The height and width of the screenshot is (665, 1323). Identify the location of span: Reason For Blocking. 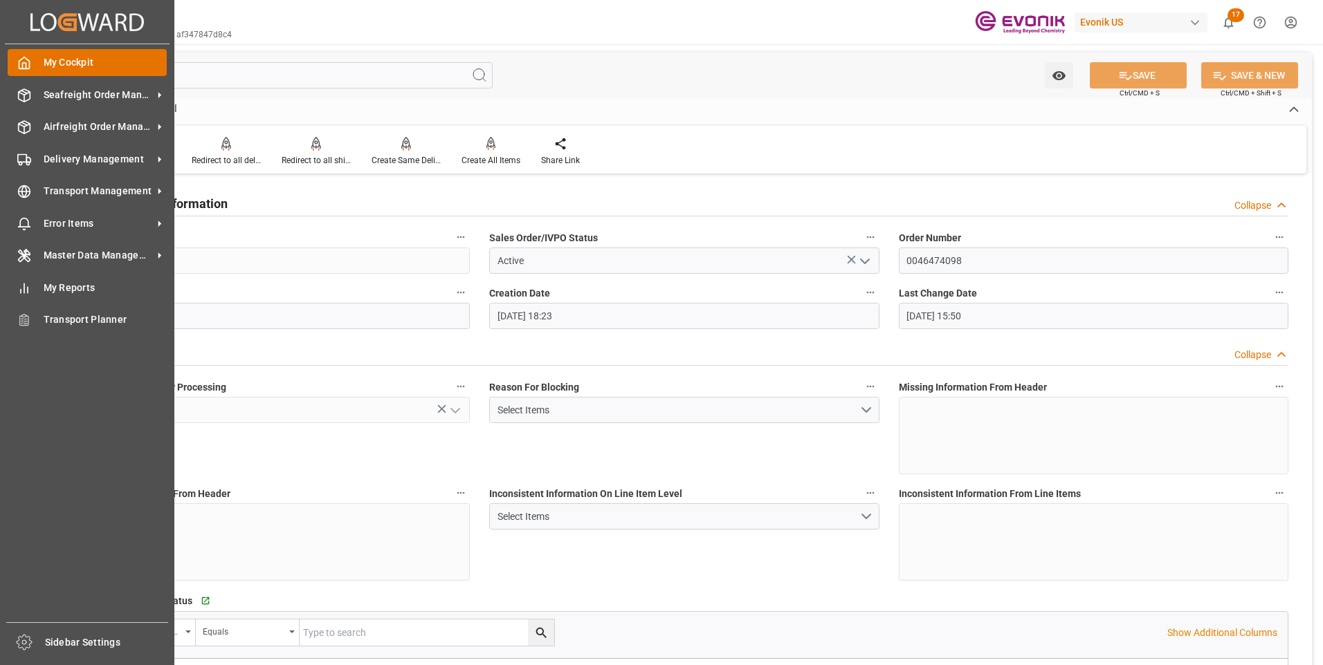
(534, 387).